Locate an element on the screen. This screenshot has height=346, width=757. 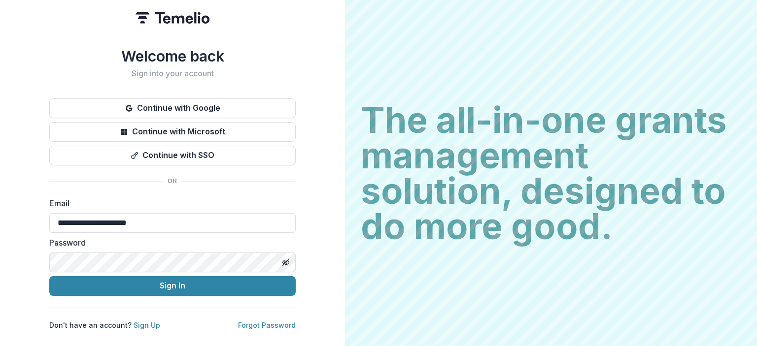
h1: Welcome back is located at coordinates (172, 56).